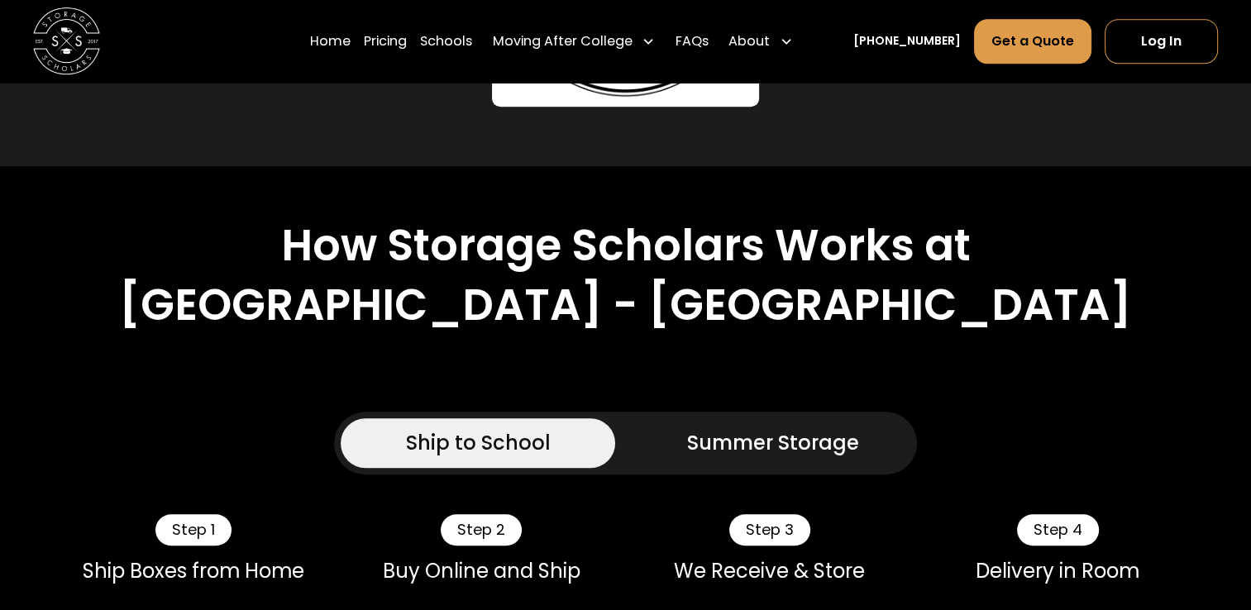  What do you see at coordinates (1058, 530) in the screenshot?
I see `div: Step 4` at bounding box center [1058, 530].